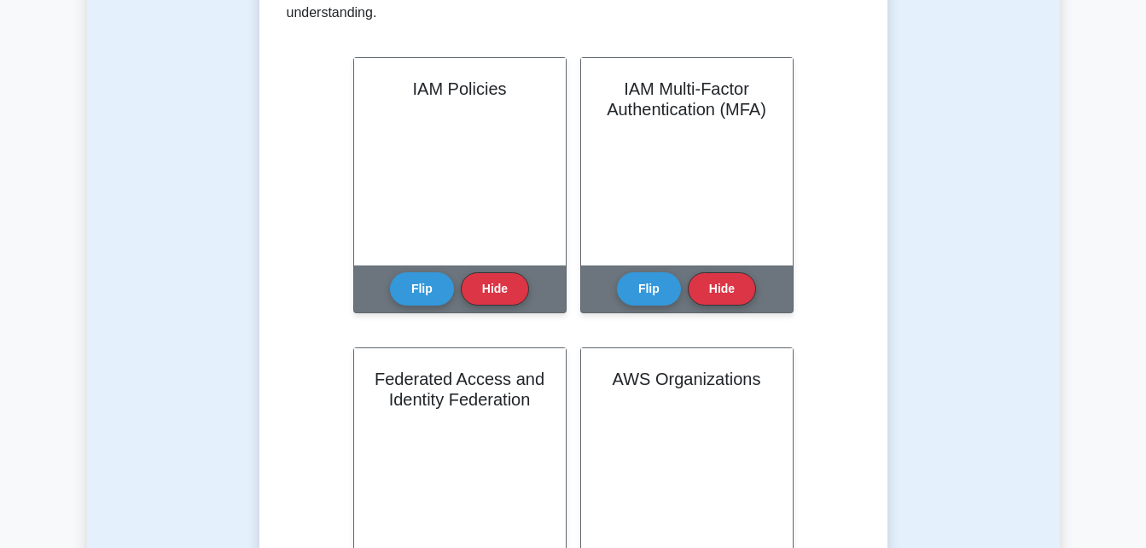  I want to click on h2: AWS Organizations, so click(687, 379).